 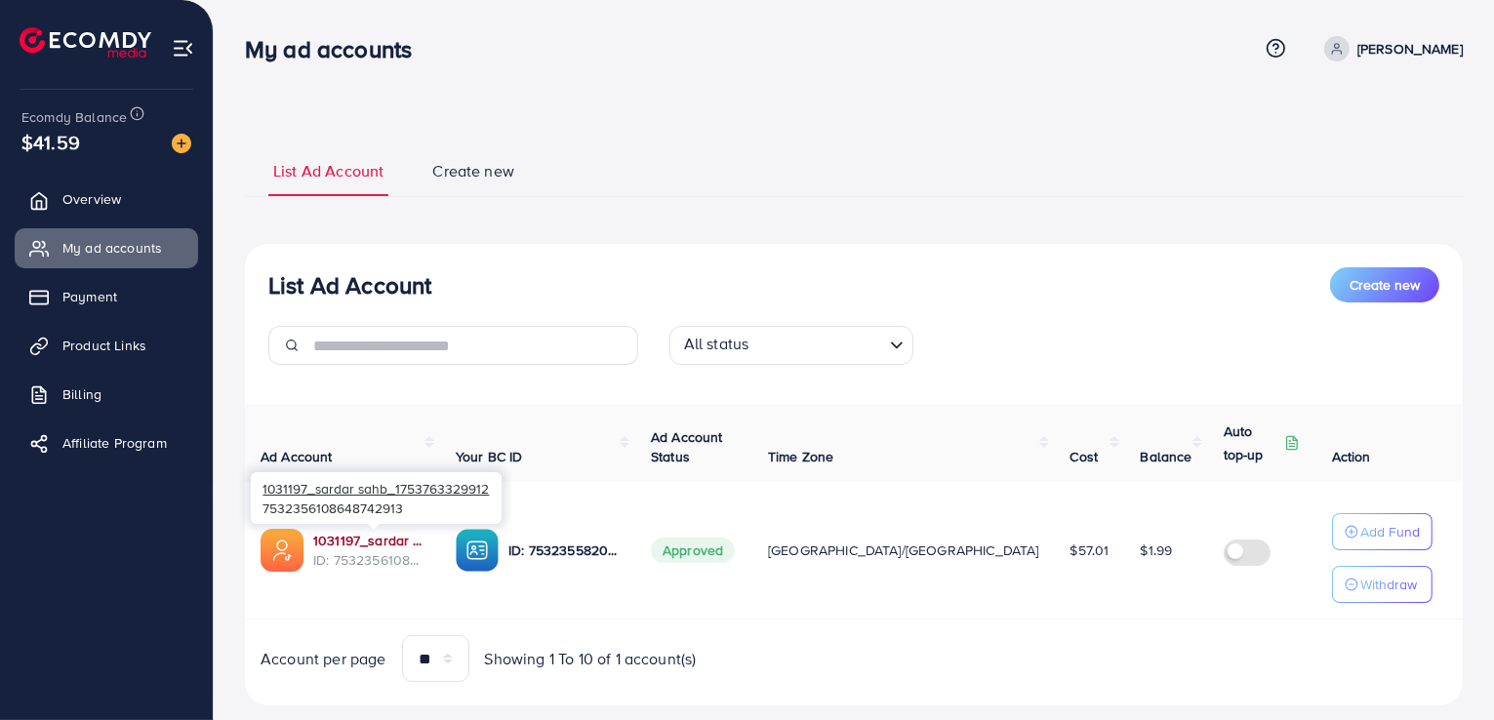 What do you see at coordinates (106, 248) in the screenshot?
I see `a: My ad accounts` at bounding box center [106, 248].